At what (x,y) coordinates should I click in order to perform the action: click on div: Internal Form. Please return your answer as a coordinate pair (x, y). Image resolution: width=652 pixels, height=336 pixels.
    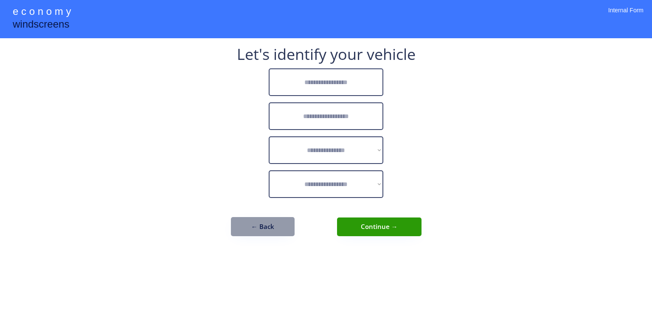
    Looking at the image, I should click on (626, 16).